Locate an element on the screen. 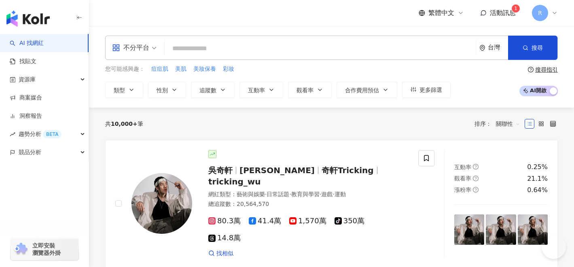  span: 追蹤數 is located at coordinates (208, 90).